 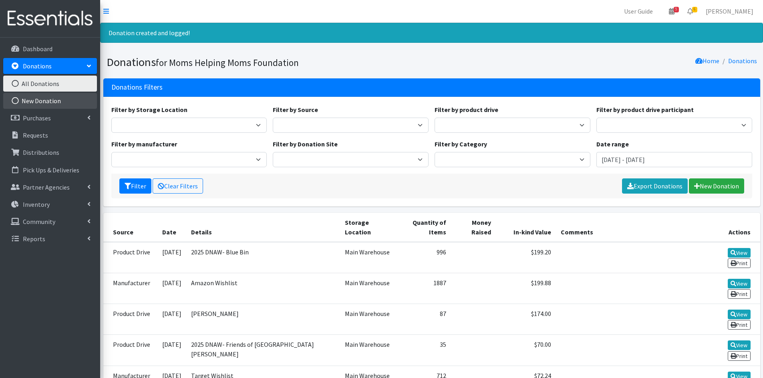 I want to click on a: 6, so click(x=690, y=11).